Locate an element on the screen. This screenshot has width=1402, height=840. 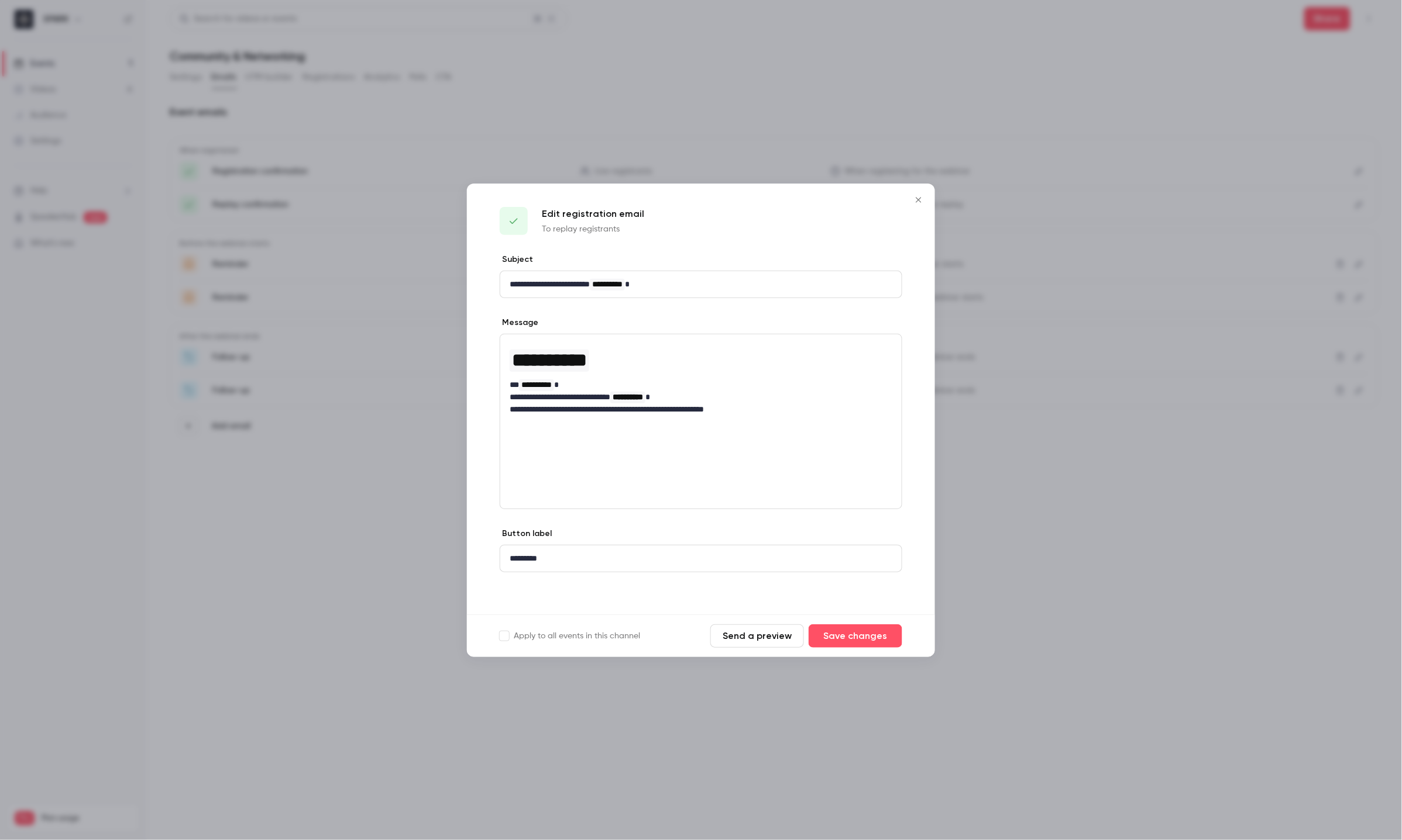
p: To replay registrants is located at coordinates (593, 229).